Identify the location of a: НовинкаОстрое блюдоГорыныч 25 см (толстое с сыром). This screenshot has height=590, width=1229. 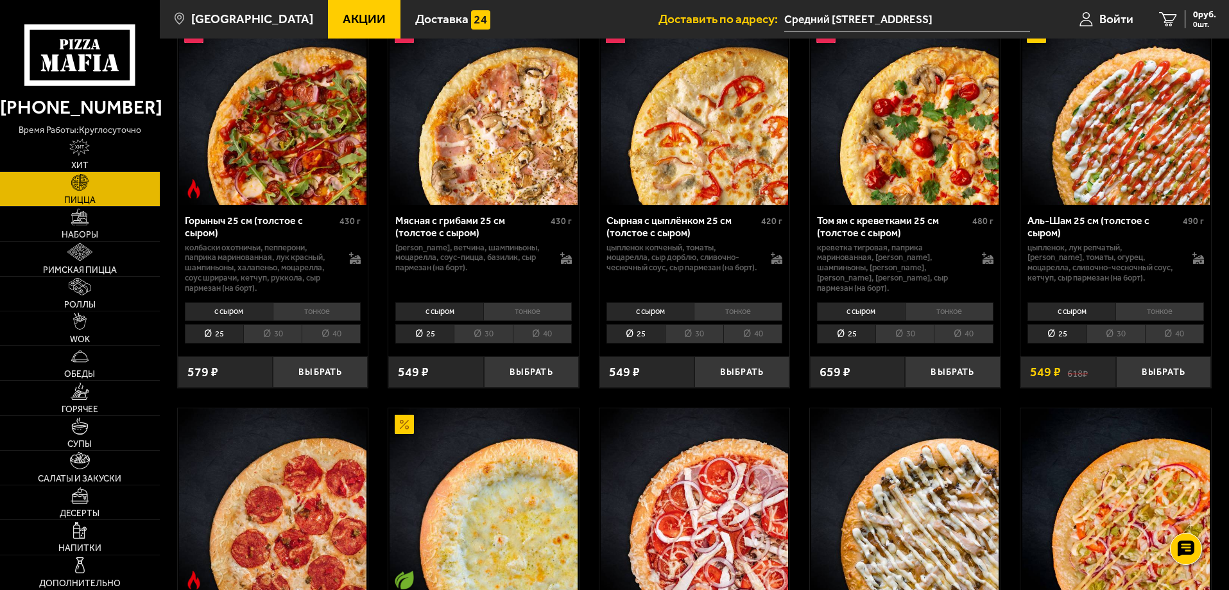
(273, 111).